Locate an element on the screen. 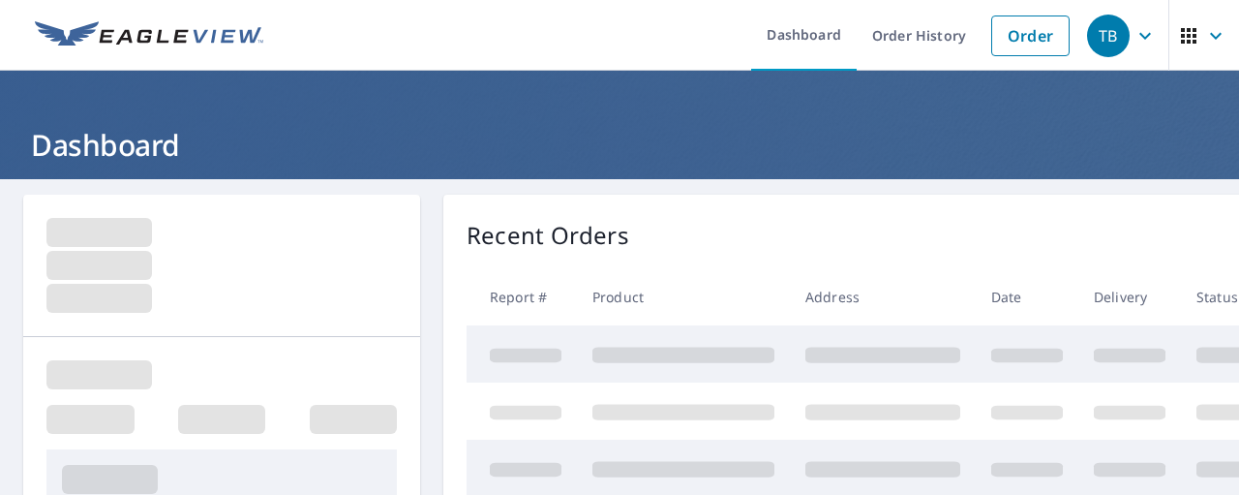 The image size is (1239, 495). th: Date is located at coordinates (1027, 296).